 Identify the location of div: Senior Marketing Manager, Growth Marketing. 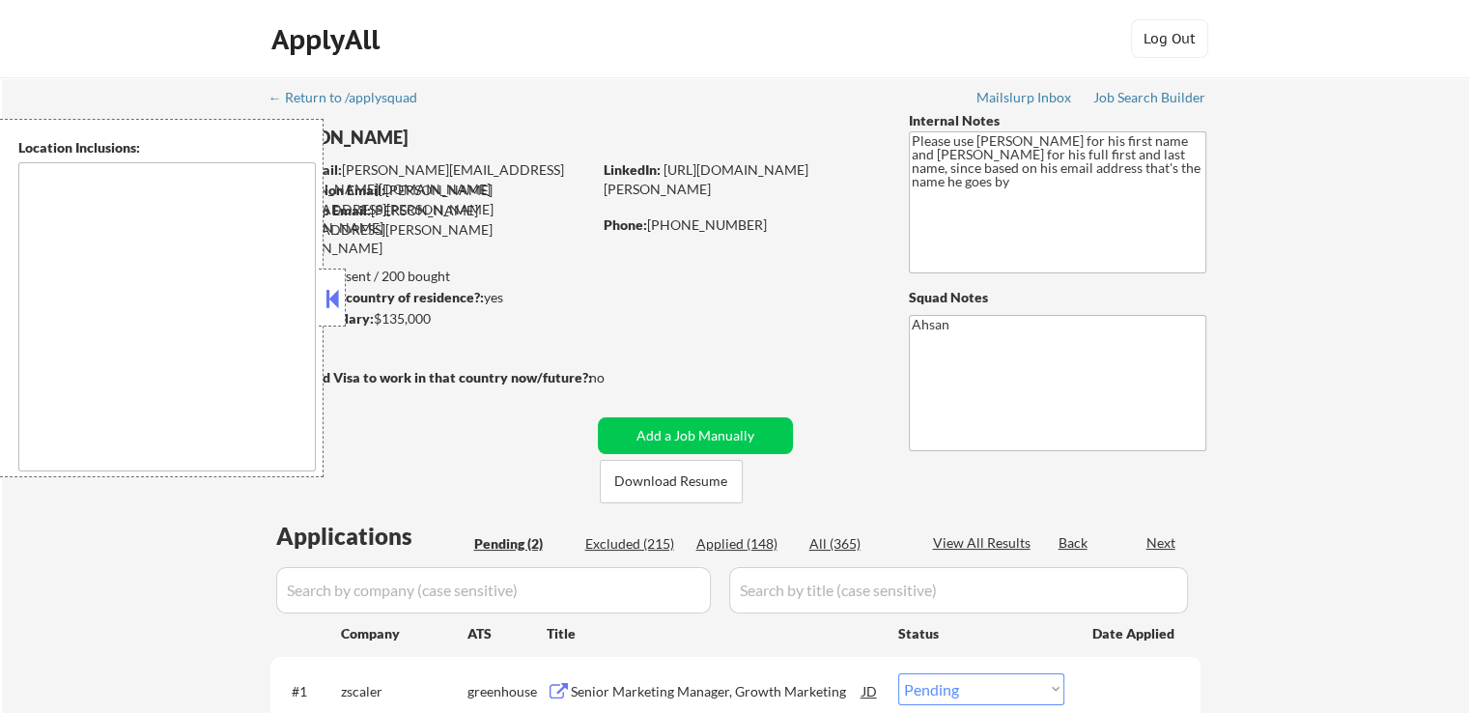
(717, 692).